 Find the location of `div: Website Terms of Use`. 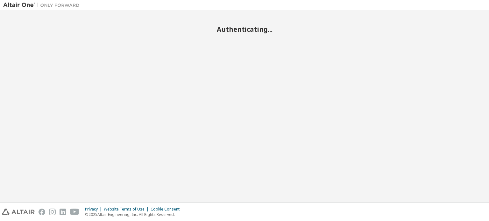

div: Website Terms of Use is located at coordinates (127, 210).